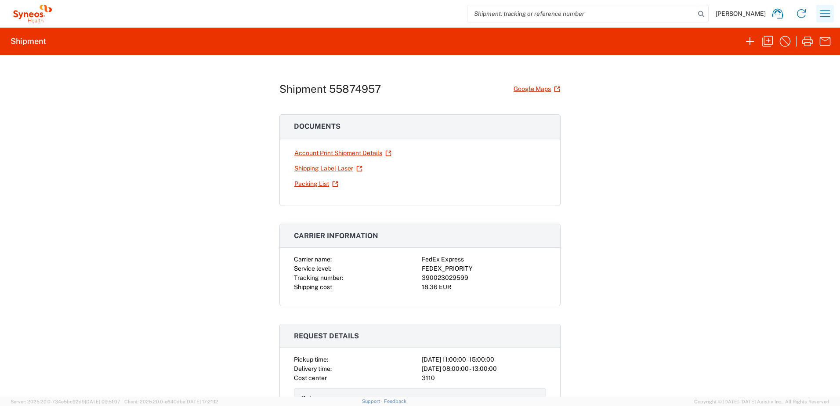 The height and width of the screenshot is (406, 840). I want to click on span: Service level:, so click(312, 268).